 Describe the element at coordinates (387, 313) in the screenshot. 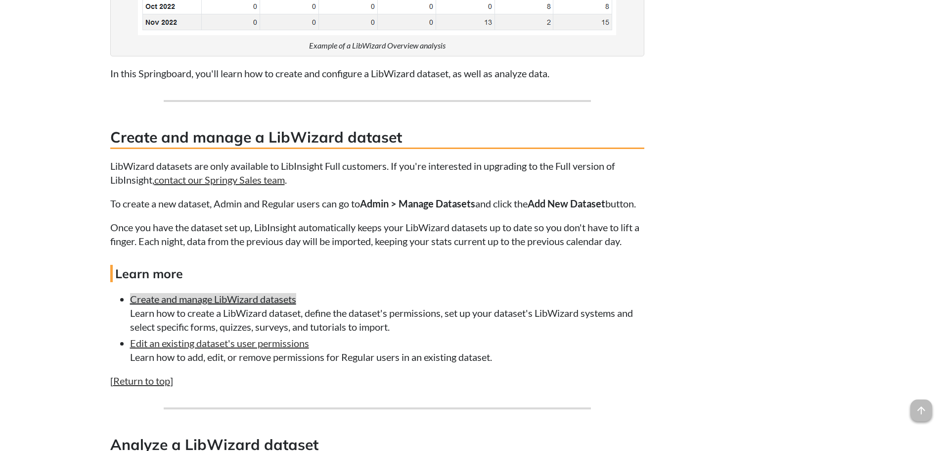

I see `li: Learn how to create a LibWizard dataset, define the dataset's permissions, set up your dataset's ...` at that location.